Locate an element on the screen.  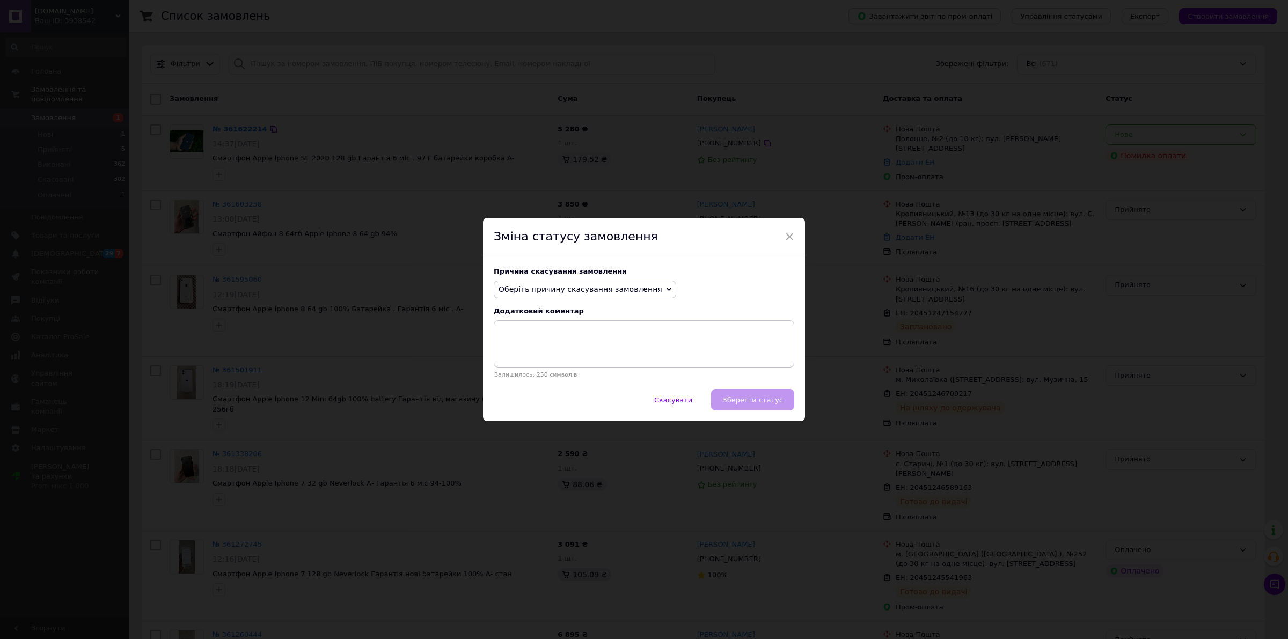
span: Оберіть причину скасування замовлення is located at coordinates (580, 289).